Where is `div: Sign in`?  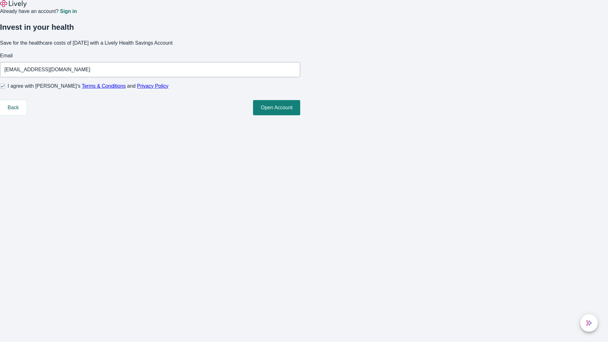 div: Sign in is located at coordinates (68, 11).